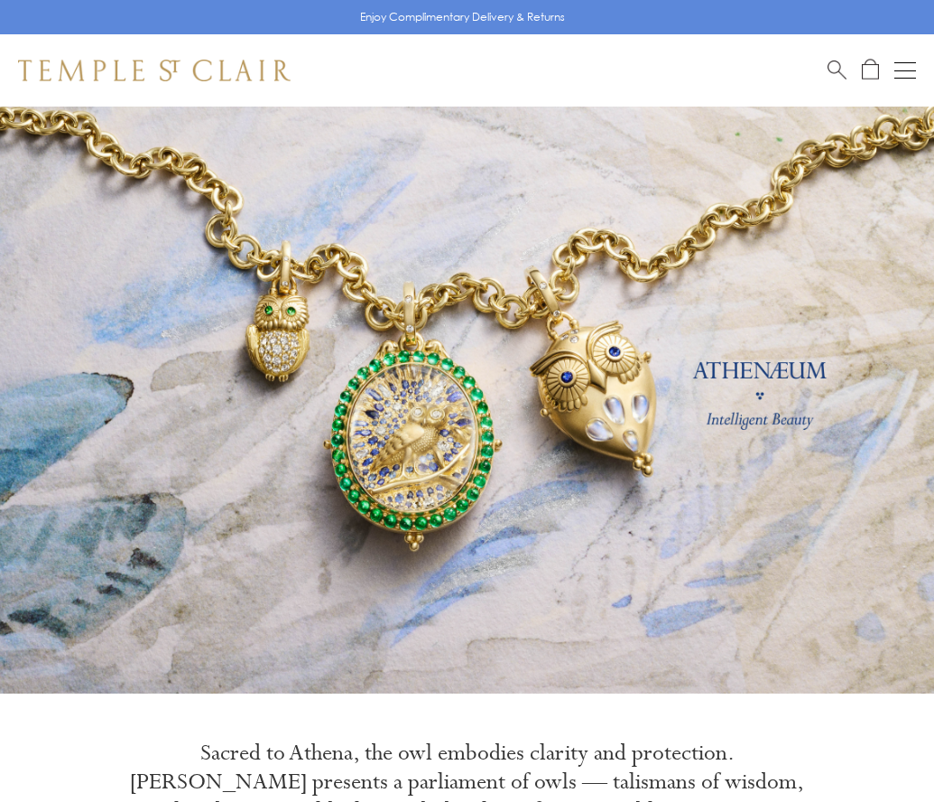 This screenshot has width=934, height=802. What do you see at coordinates (870, 70) in the screenshot?
I see `a: Open Shopping Bag` at bounding box center [870, 70].